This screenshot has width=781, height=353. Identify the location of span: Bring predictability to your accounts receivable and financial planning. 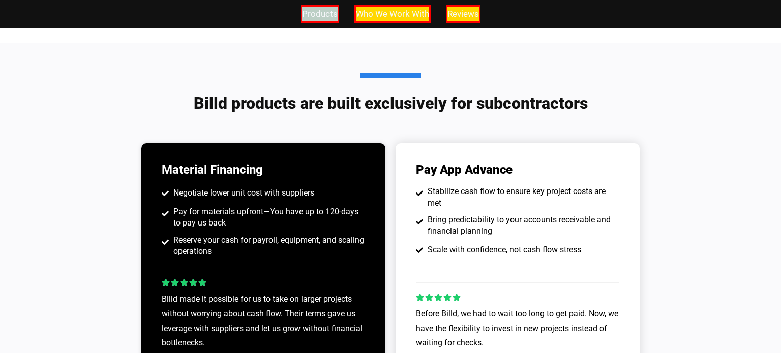
(522, 226).